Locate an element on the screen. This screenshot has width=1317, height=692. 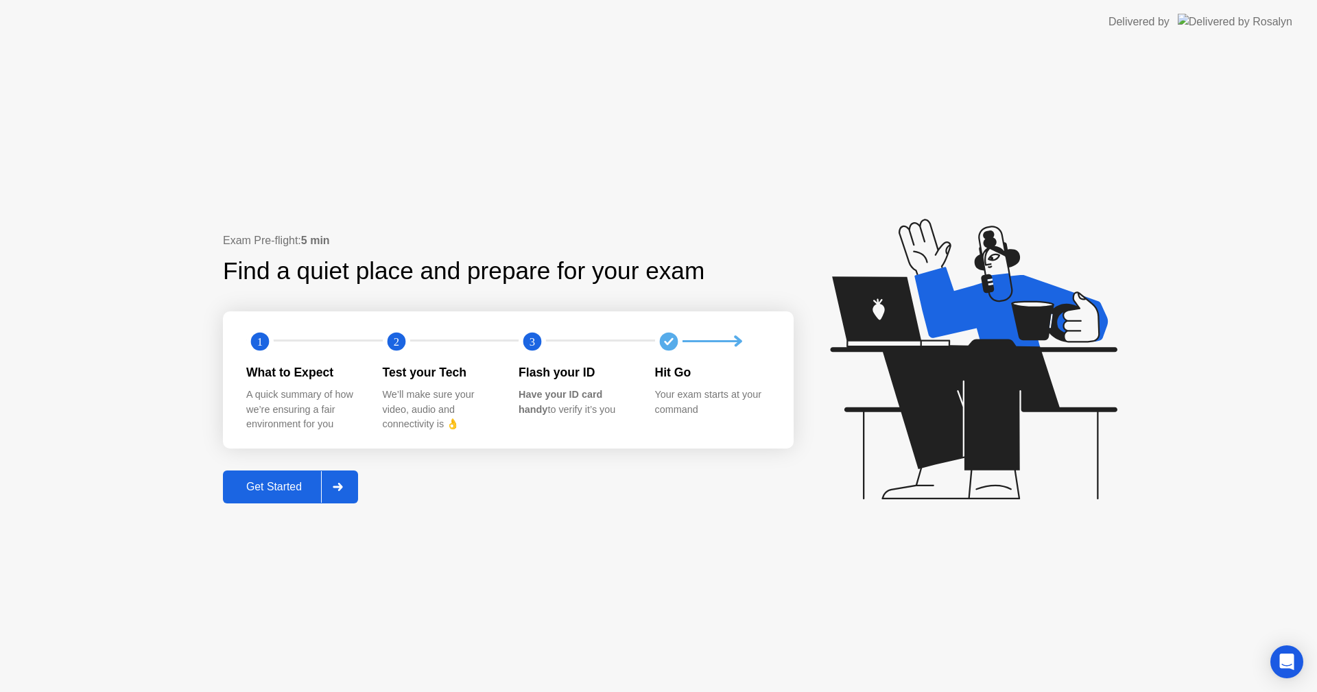
div: Find a quiet place and prepare for your exam is located at coordinates (464, 271).